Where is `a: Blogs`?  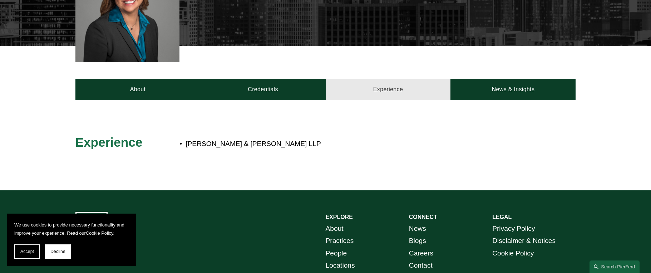
a: Blogs is located at coordinates (418, 241).